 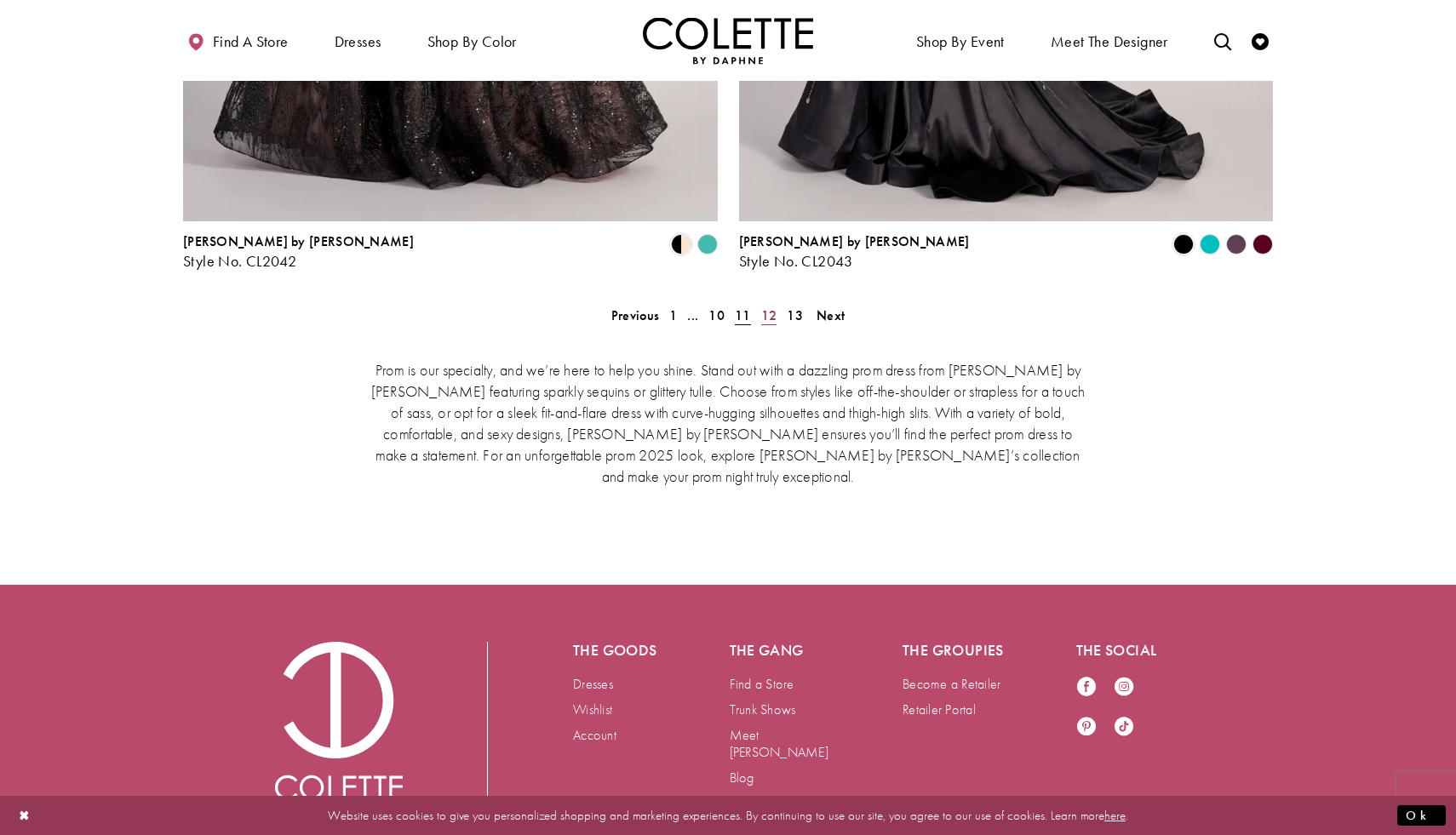 What do you see at coordinates (728, 423) in the screenshot?
I see `p: Prom is our specialty, and we’re here to help you shine. Stand out with a dazzling prom dress fro...` at bounding box center [728, 423].